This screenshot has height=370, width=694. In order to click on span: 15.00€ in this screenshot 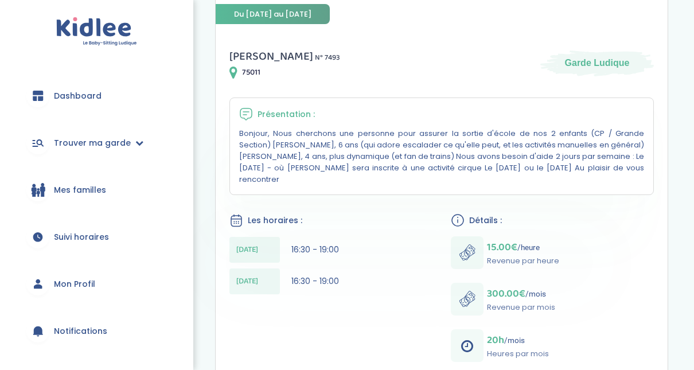, I will do `click(502, 247)`.